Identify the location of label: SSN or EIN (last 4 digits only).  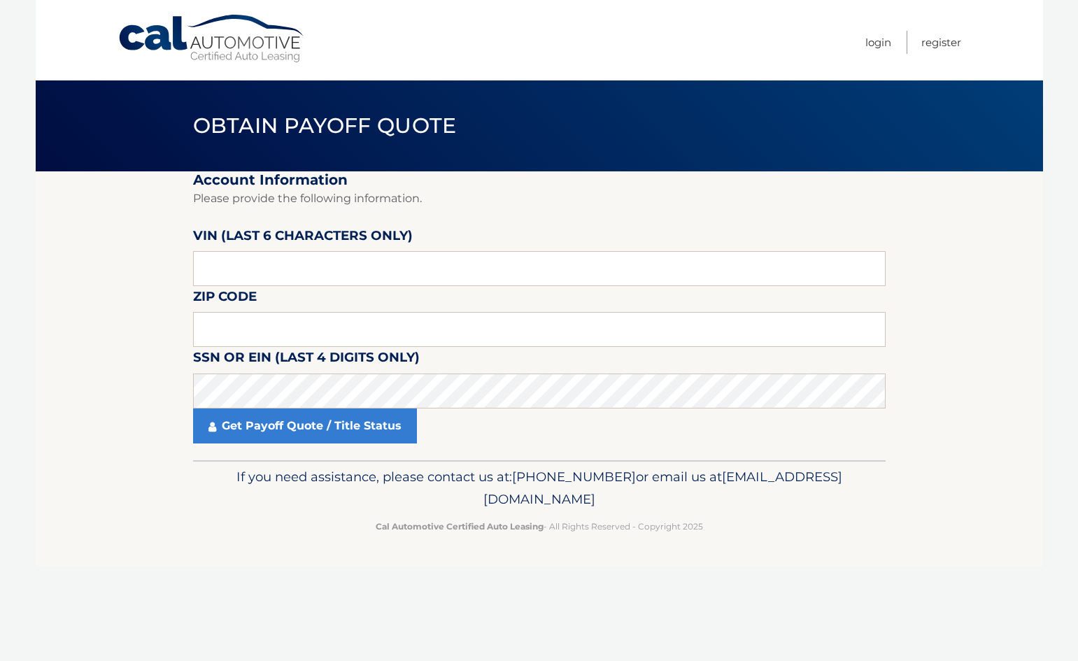
(306, 360).